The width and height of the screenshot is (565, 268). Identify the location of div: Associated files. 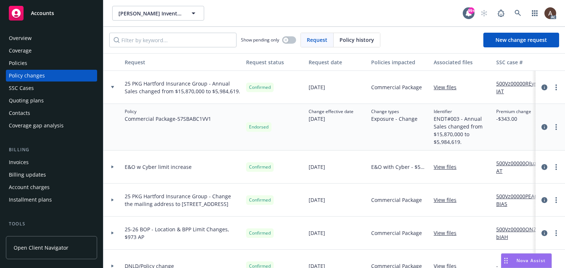
(462, 62).